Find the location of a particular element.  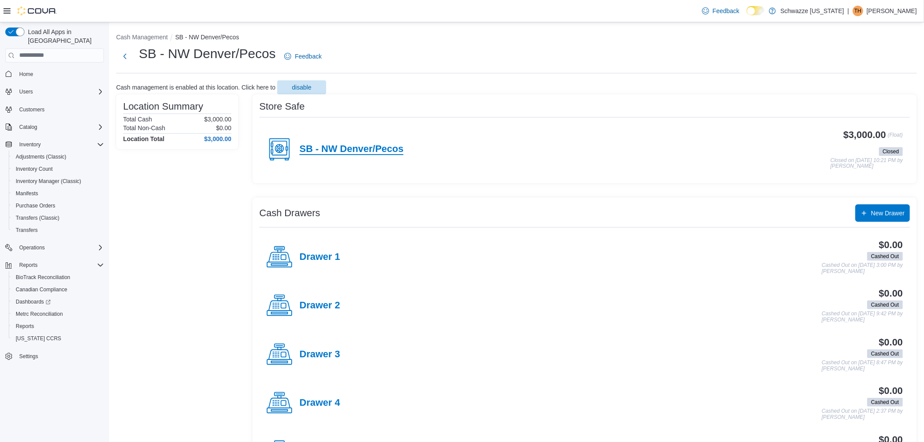

button: Inventory Count is located at coordinates (58, 169).